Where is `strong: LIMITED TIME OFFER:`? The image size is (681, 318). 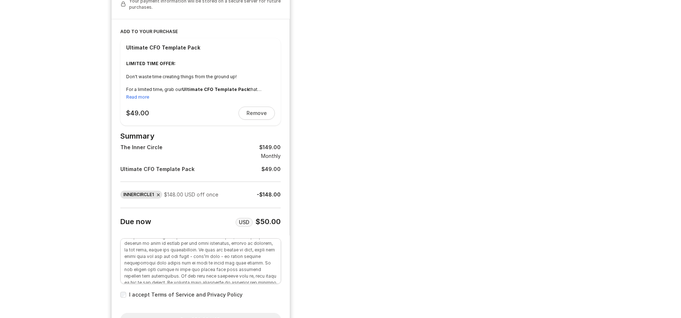 strong: LIMITED TIME OFFER: is located at coordinates (151, 63).